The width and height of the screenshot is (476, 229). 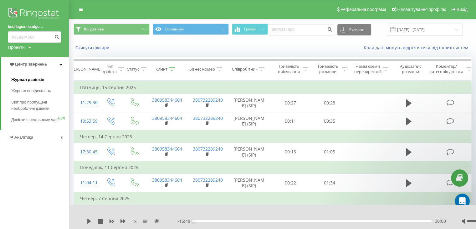 What do you see at coordinates (110, 69) in the screenshot?
I see `div: Тип дзвінка` at bounding box center [110, 69].